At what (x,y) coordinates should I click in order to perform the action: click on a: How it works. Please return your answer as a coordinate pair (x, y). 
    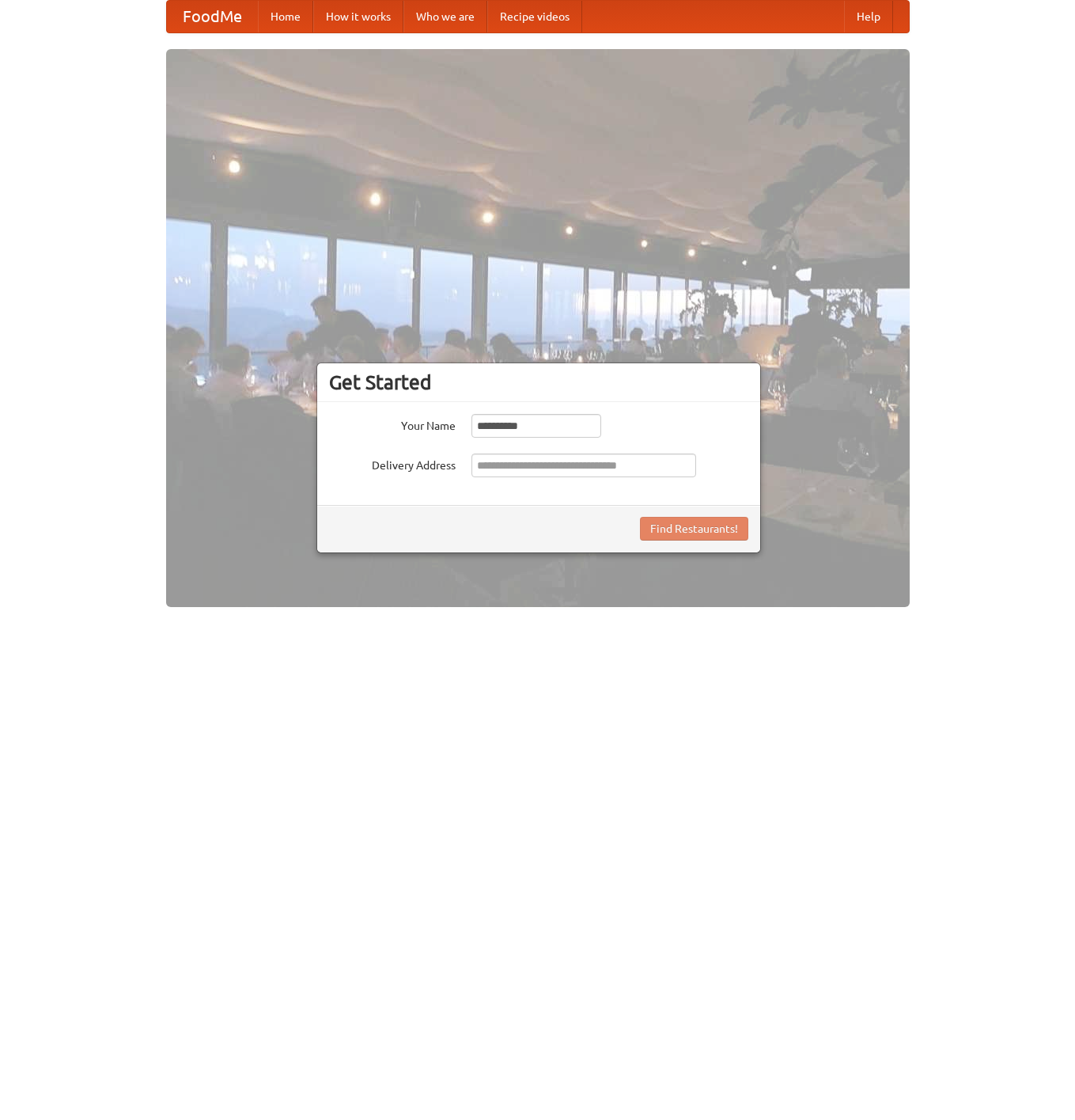
    Looking at the image, I should click on (358, 17).